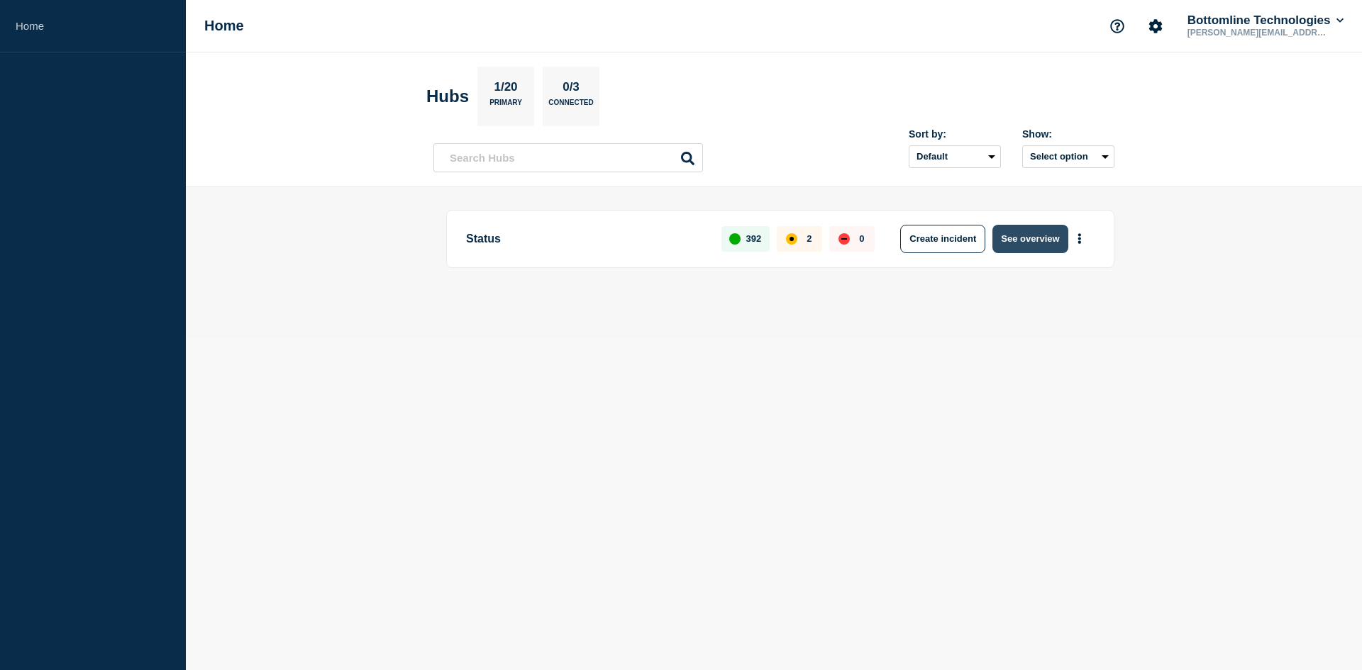 This screenshot has height=670, width=1362. I want to click on div: up, so click(735, 239).